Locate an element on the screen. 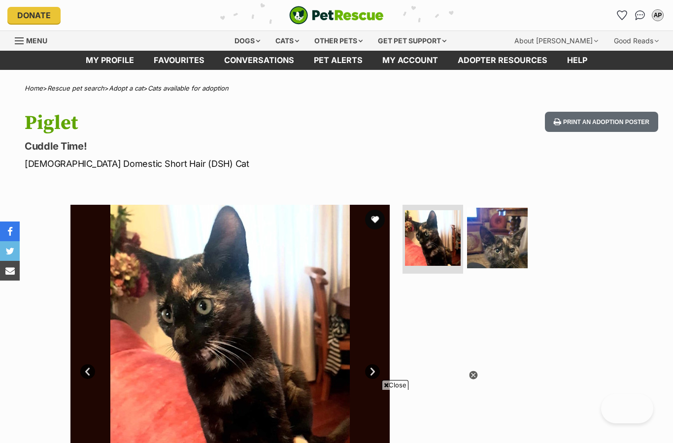 This screenshot has width=673, height=443. a: My account is located at coordinates (410, 60).